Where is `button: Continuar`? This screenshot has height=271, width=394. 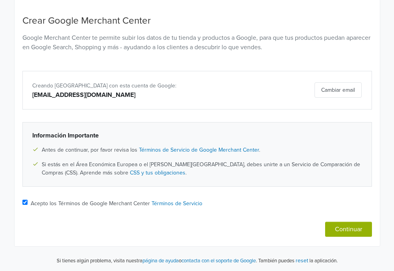
button: Continuar is located at coordinates (349, 229).